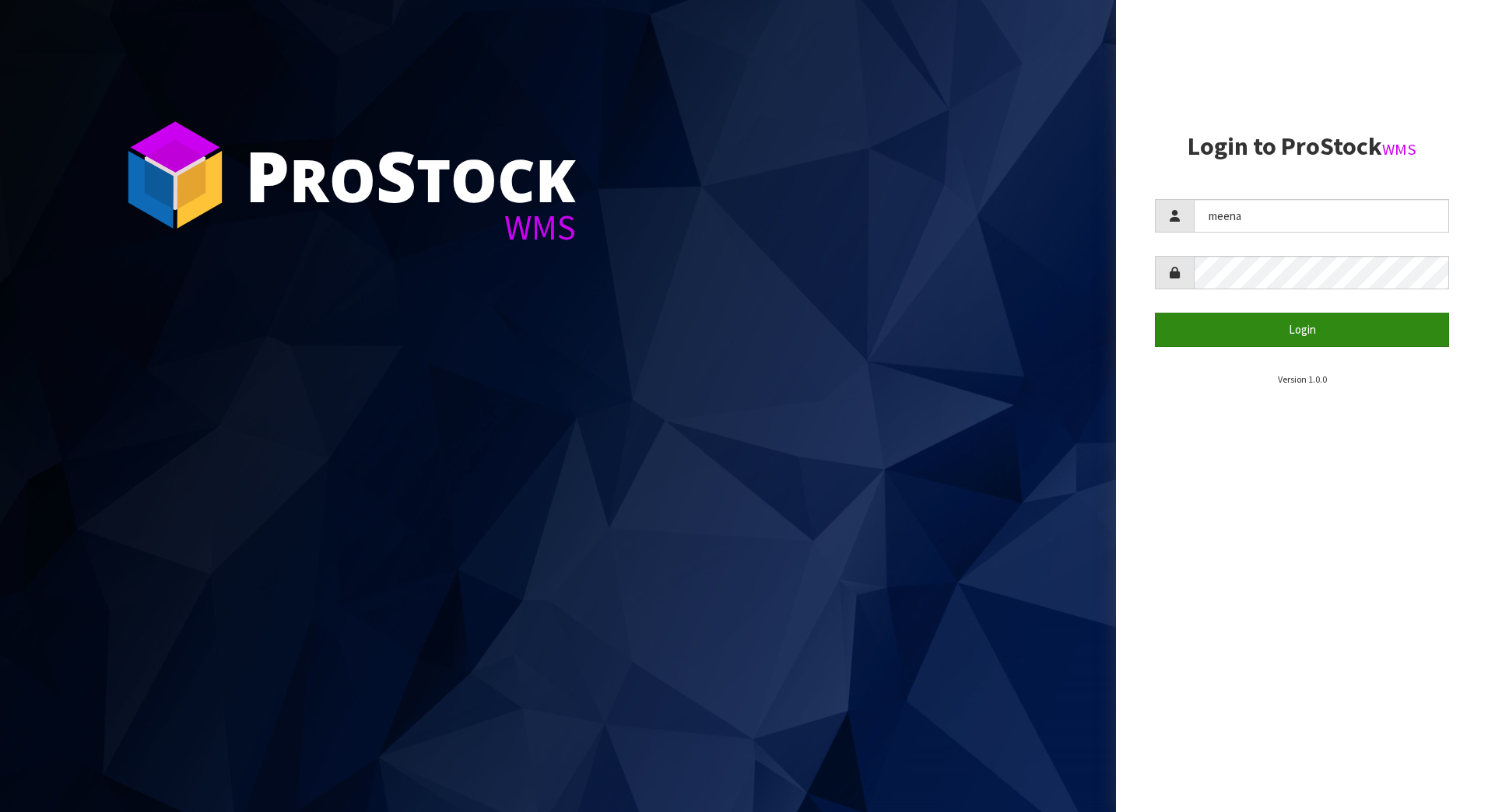  What do you see at coordinates (1302, 329) in the screenshot?
I see `button: Login` at bounding box center [1302, 329].